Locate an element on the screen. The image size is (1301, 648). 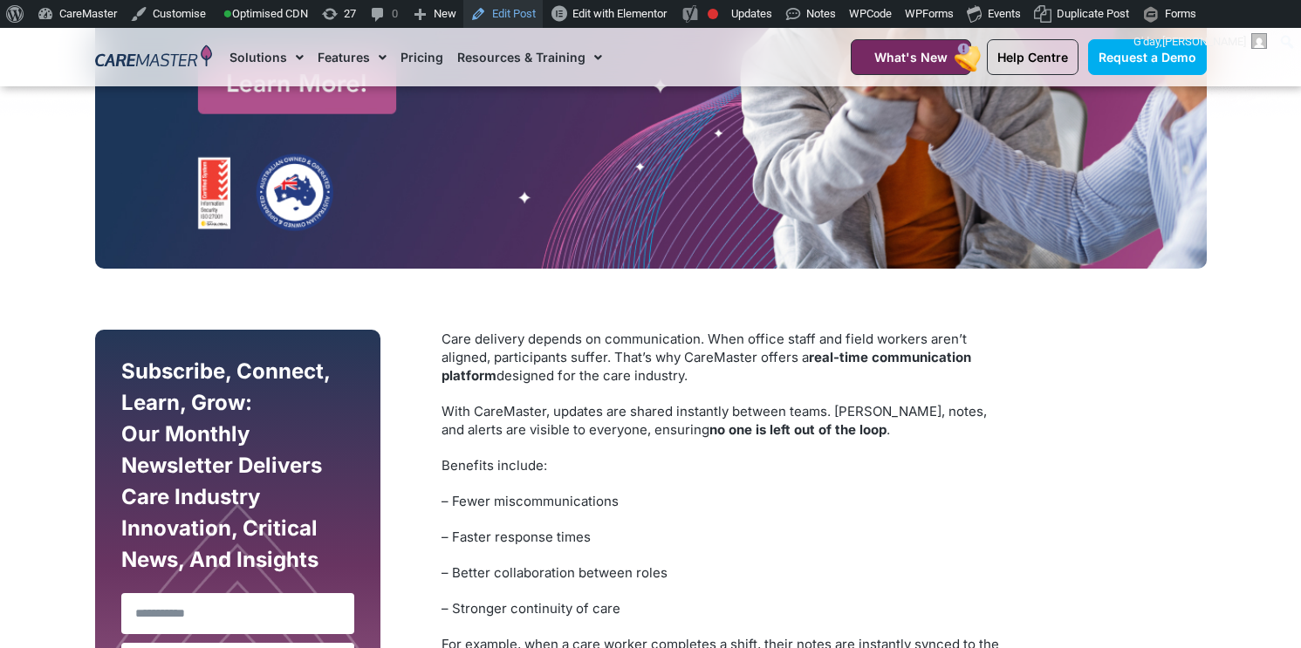
strong: real-time communication platform is located at coordinates (706, 367).